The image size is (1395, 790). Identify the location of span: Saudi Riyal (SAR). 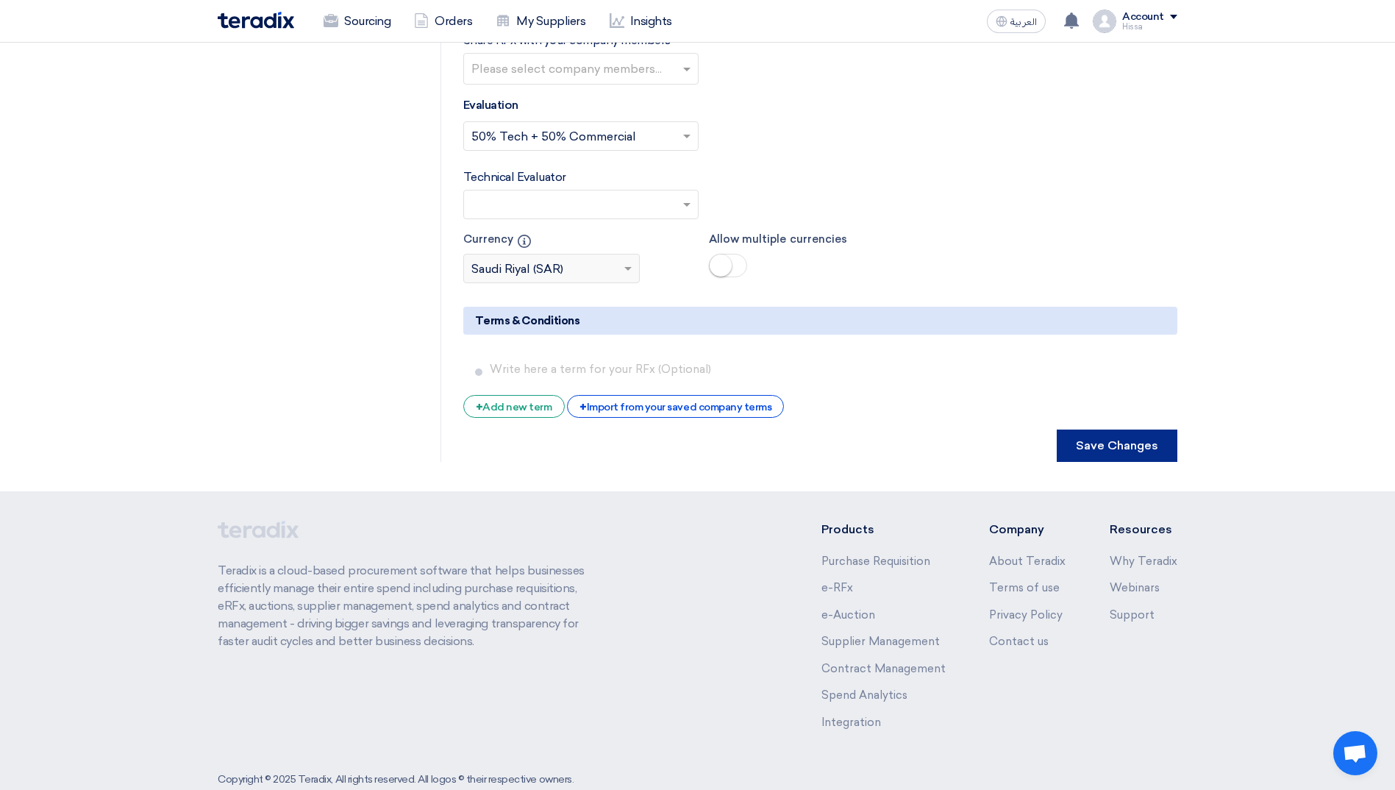
(517, 269).